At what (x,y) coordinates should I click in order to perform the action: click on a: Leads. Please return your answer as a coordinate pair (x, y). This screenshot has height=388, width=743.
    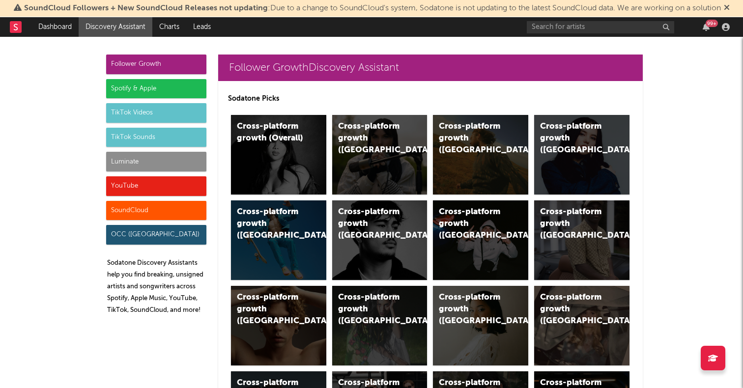
    Looking at the image, I should click on (202, 27).